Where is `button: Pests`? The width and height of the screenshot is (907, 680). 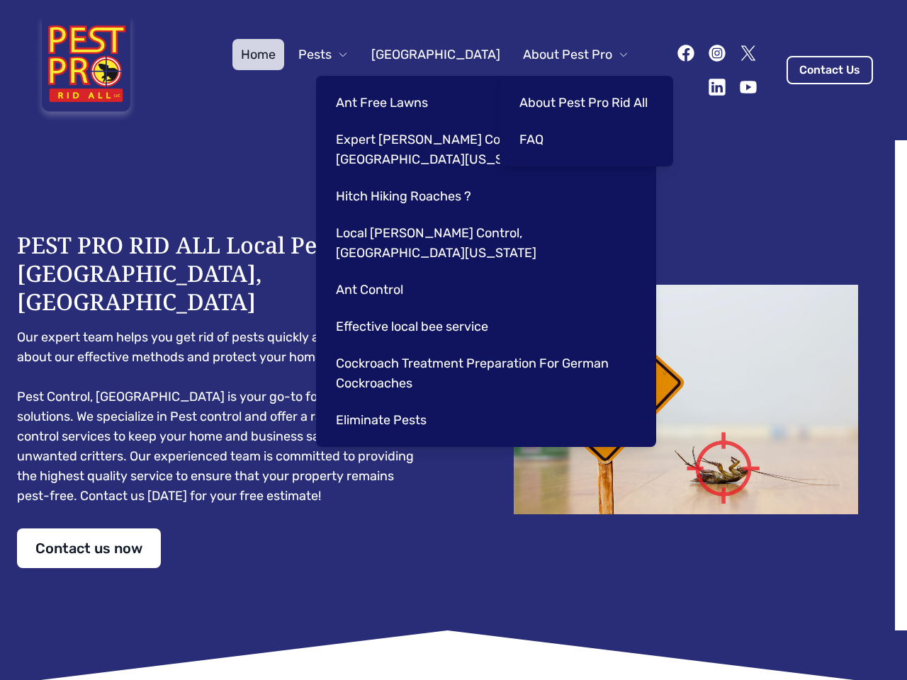 button: Pests is located at coordinates (323, 55).